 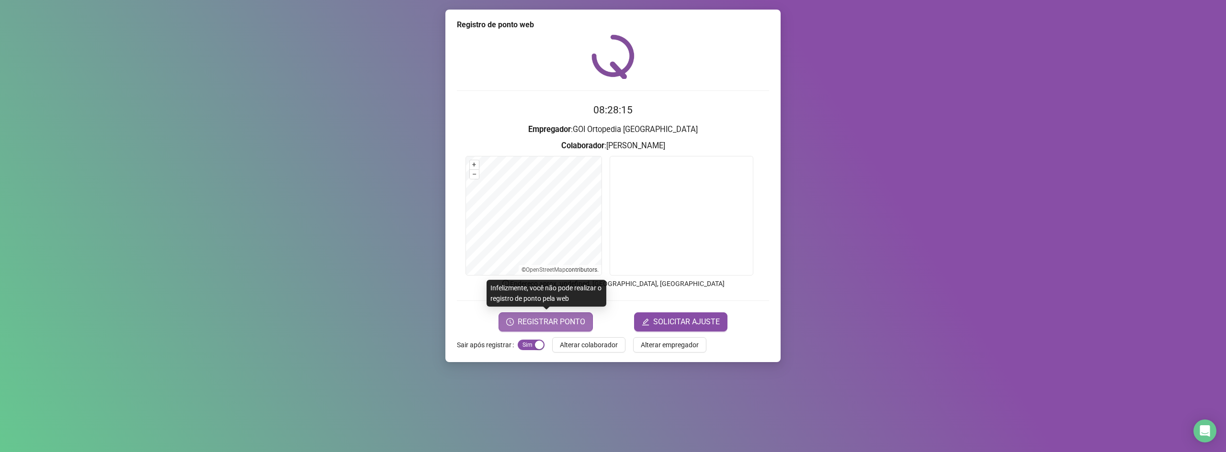 What do you see at coordinates (680, 322) in the screenshot?
I see `button: editSOLICITAR AJUSTE` at bounding box center [680, 322].